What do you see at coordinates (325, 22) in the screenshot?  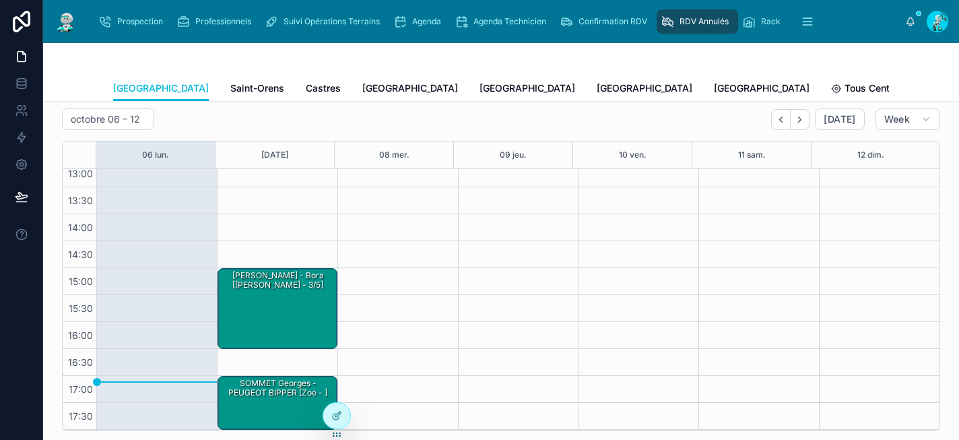 I see `a: Suivi Opérations Terrains` at bounding box center [325, 22].